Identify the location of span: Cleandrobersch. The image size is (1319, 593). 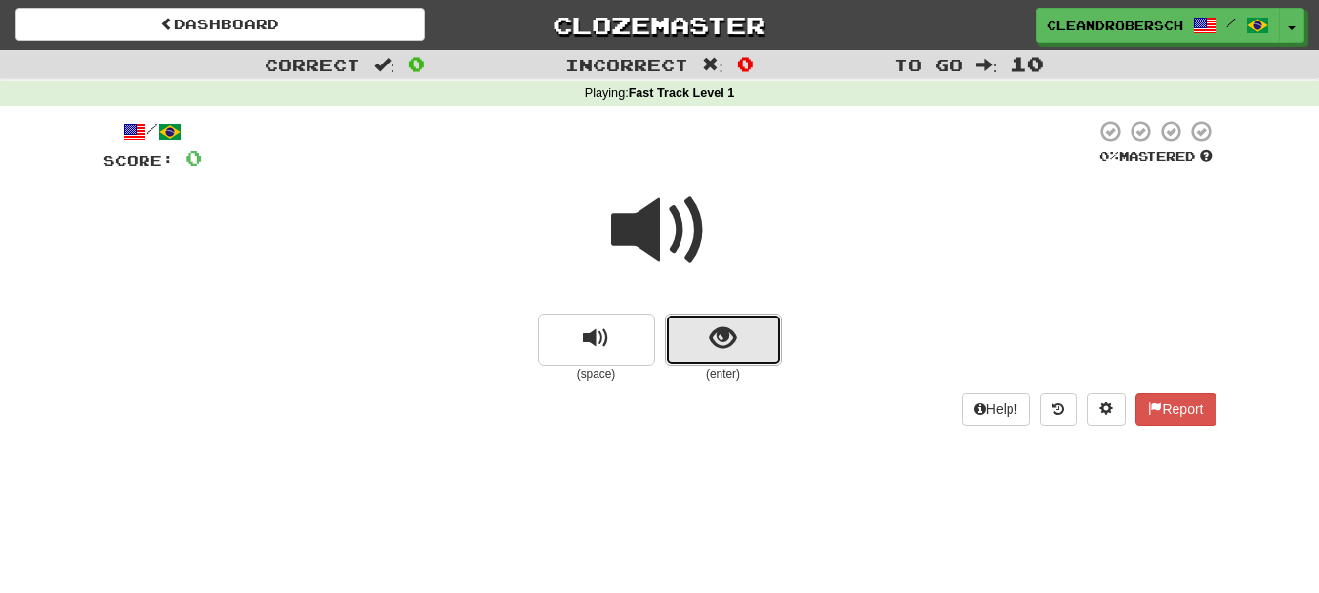
(1115, 25).